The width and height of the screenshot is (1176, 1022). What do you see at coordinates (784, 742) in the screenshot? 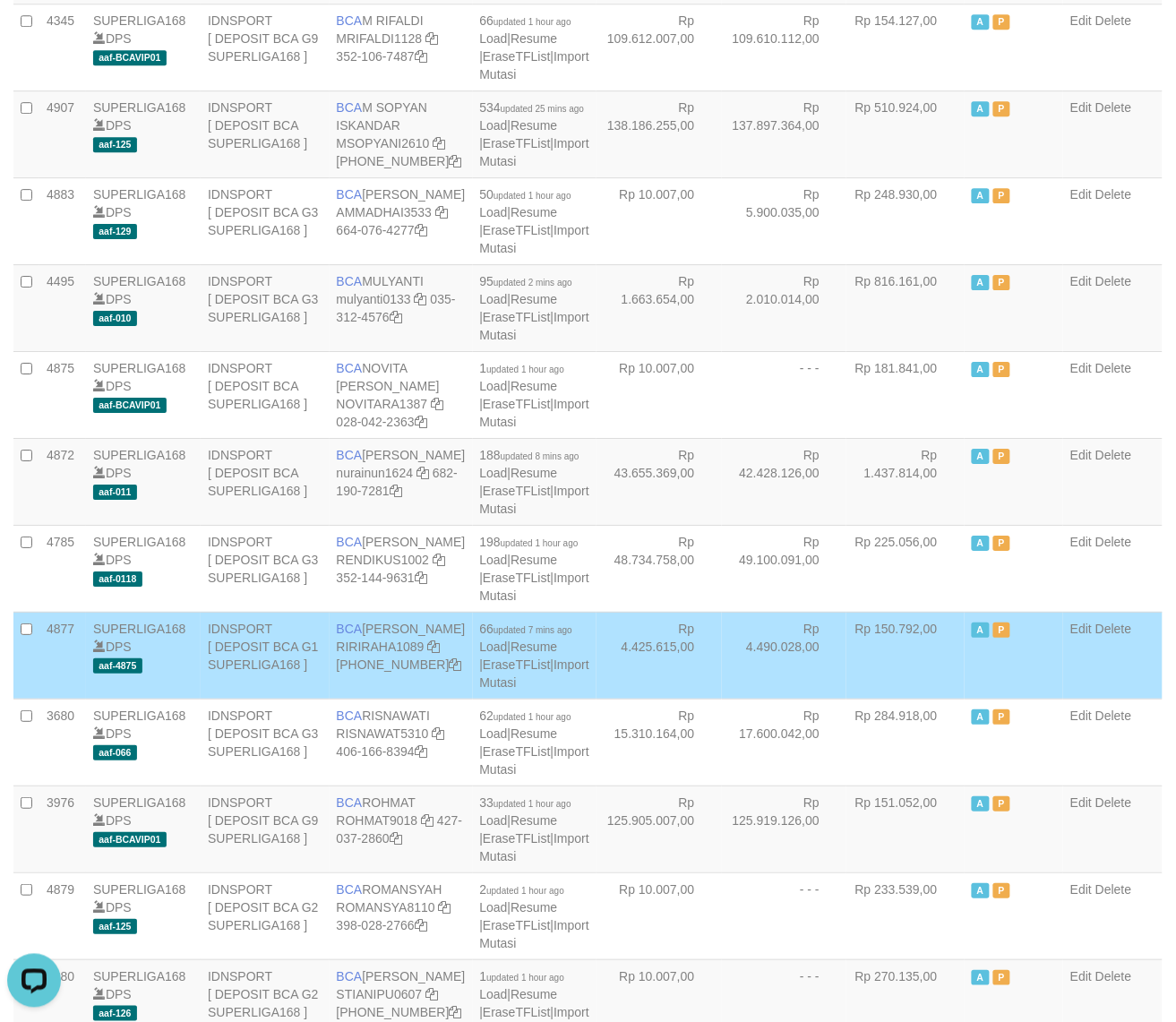
I see `td: Rp 17.600.042,00` at bounding box center [784, 742].